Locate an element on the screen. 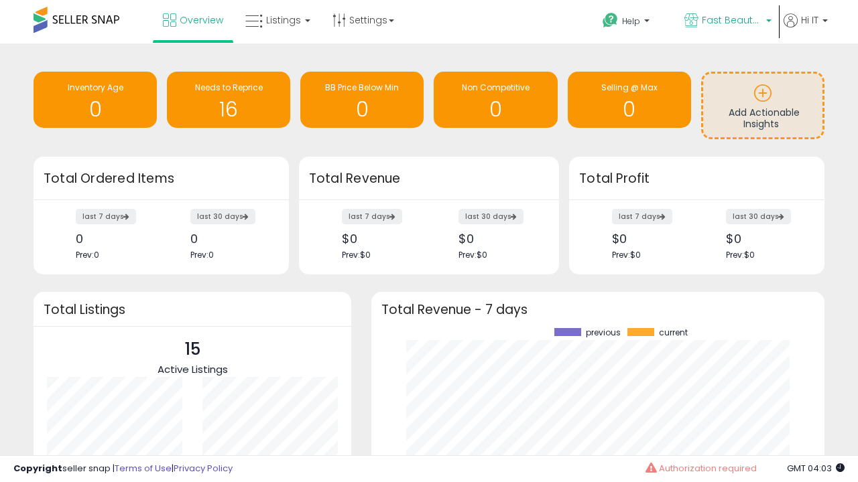  span: Help is located at coordinates (631, 21).